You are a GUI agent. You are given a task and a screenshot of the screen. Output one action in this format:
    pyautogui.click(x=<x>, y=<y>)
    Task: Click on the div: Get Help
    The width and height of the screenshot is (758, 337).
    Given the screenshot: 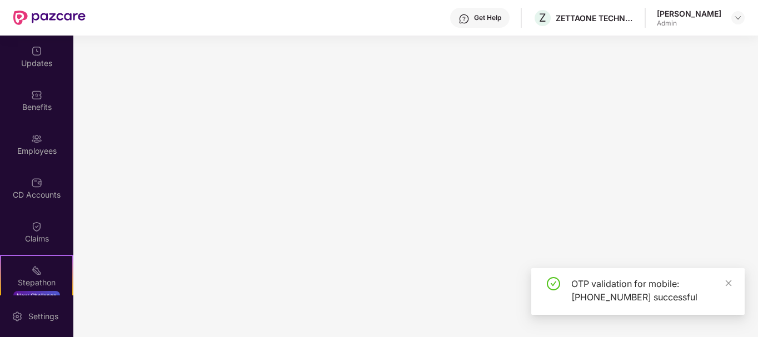 What is the action you would take?
    pyautogui.click(x=487, y=18)
    